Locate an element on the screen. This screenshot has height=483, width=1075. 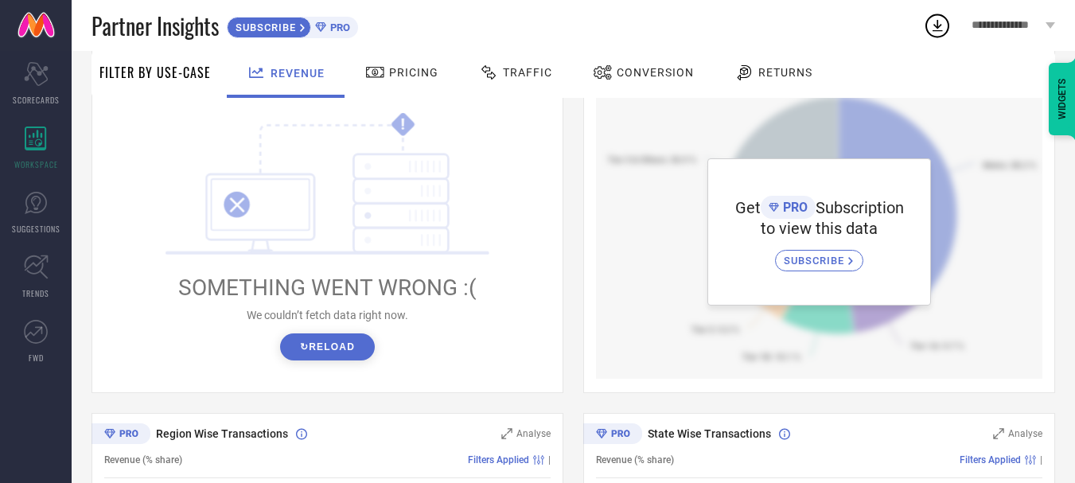
span: FWD is located at coordinates (36, 357).